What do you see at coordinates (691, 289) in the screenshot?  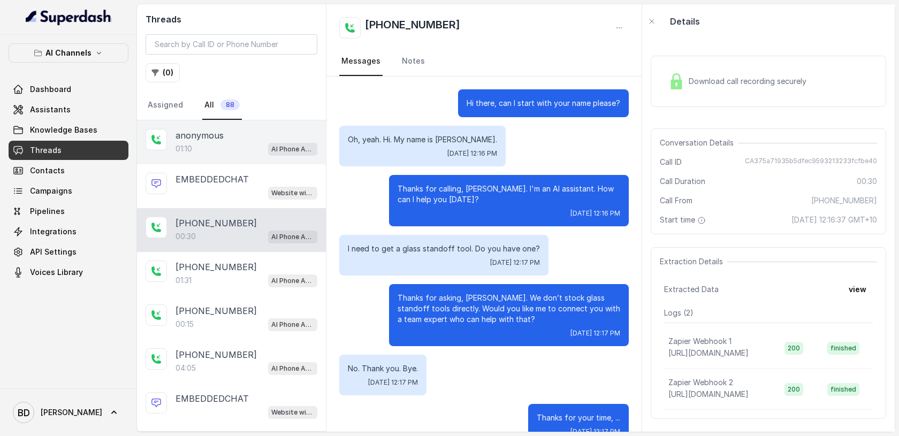 I see `span: Extracted Data` at bounding box center [691, 289].